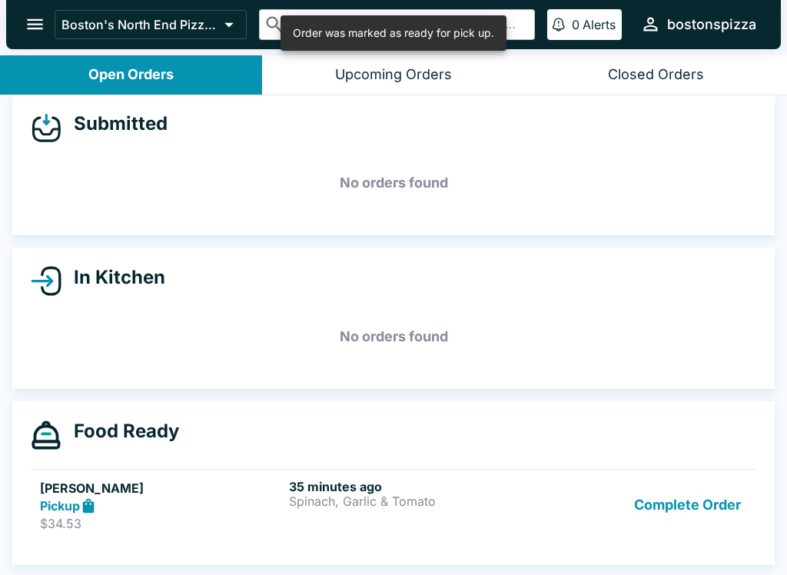  I want to click on div: Closed Orders, so click(656, 75).